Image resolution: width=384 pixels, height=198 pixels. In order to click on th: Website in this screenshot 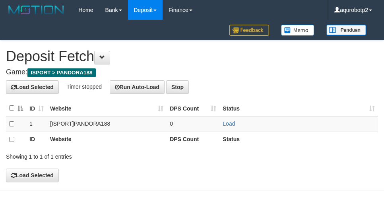, I will do `click(107, 139)`.